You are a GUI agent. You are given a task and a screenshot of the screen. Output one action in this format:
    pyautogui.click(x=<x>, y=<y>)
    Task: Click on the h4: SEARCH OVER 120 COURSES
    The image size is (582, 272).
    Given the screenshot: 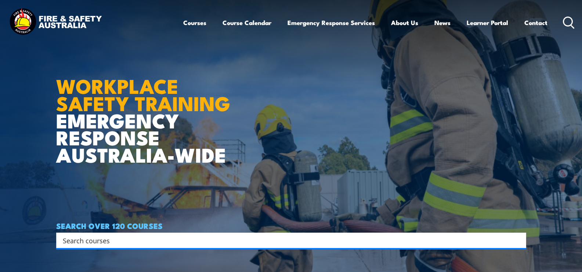 What is the action you would take?
    pyautogui.click(x=291, y=225)
    